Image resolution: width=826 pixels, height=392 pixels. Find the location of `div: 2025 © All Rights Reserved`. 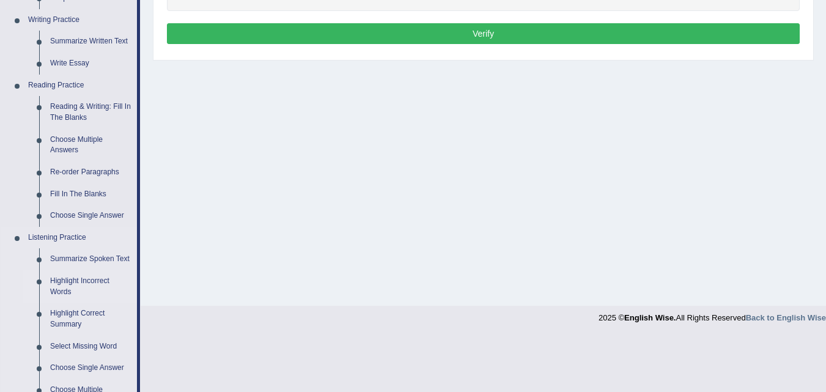

div: 2025 © All Rights Reserved is located at coordinates (713, 314).